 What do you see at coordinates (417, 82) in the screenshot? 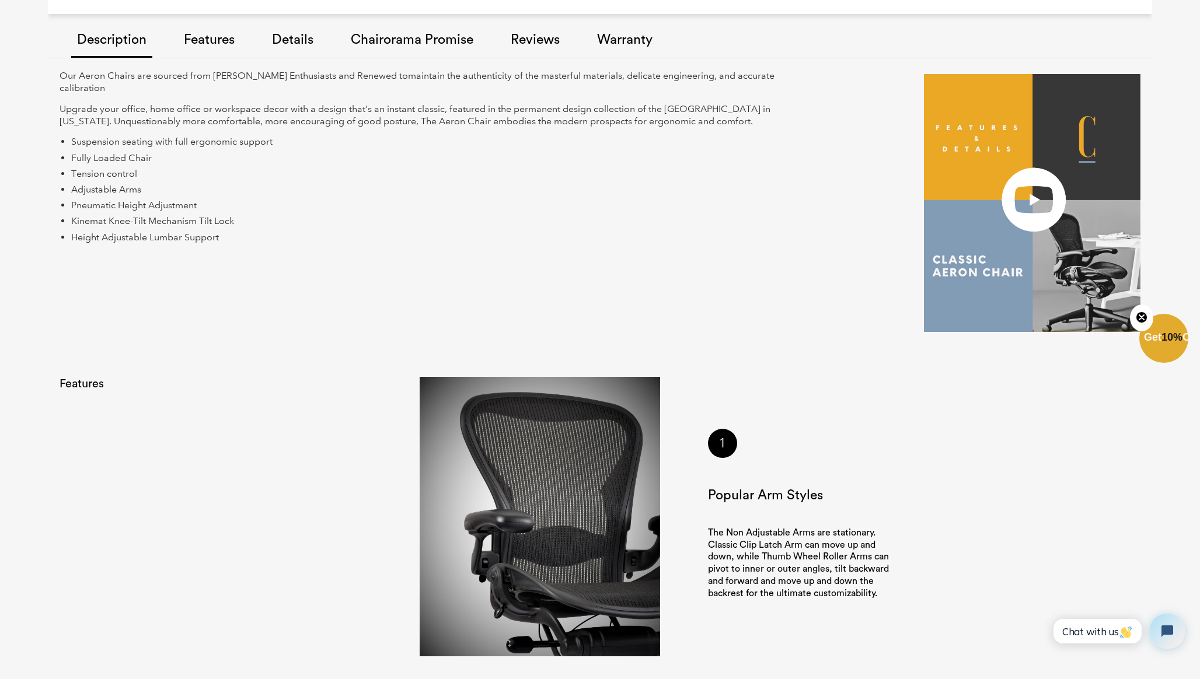
I see `span: maintain the authenticity of the masterful materials, delicate engineering, and accurate calibration` at bounding box center [417, 82].